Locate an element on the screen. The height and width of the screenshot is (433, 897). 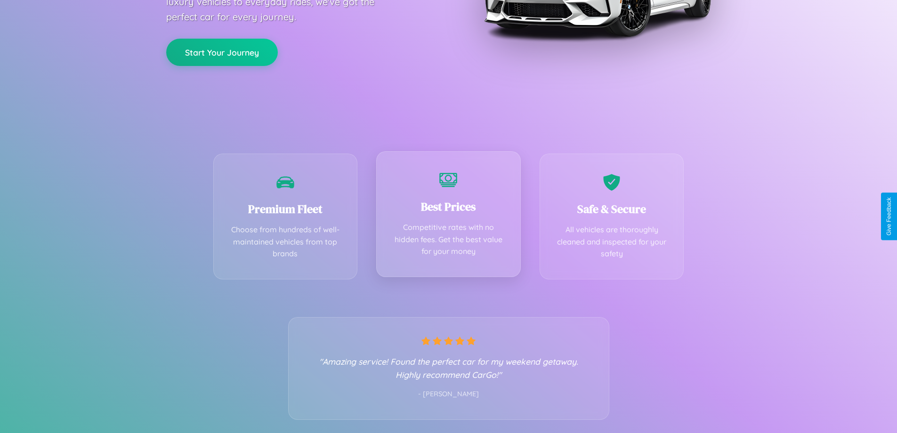
p: Competitive rates with no hidden fees. Get the best value for your money is located at coordinates (448, 239).